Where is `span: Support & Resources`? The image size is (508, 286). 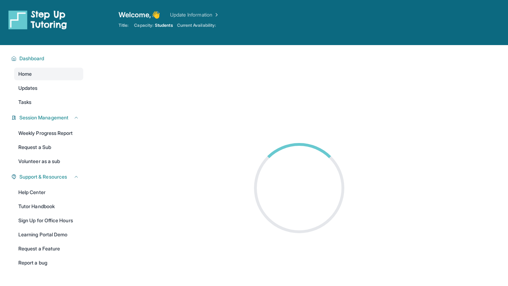 span: Support & Resources is located at coordinates (43, 177).